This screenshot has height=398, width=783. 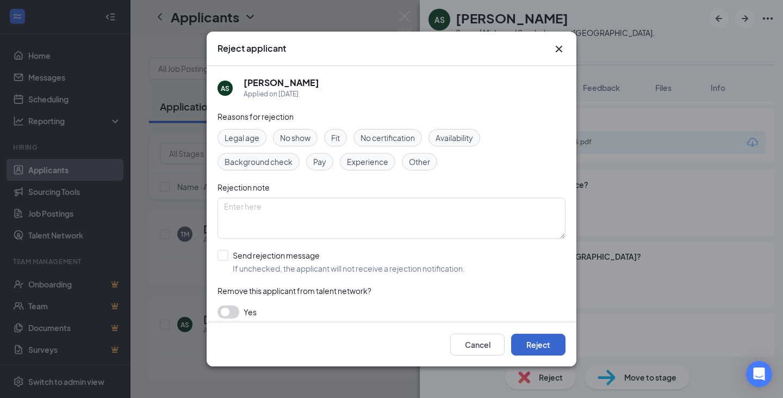 I want to click on span: No certification, so click(x=388, y=138).